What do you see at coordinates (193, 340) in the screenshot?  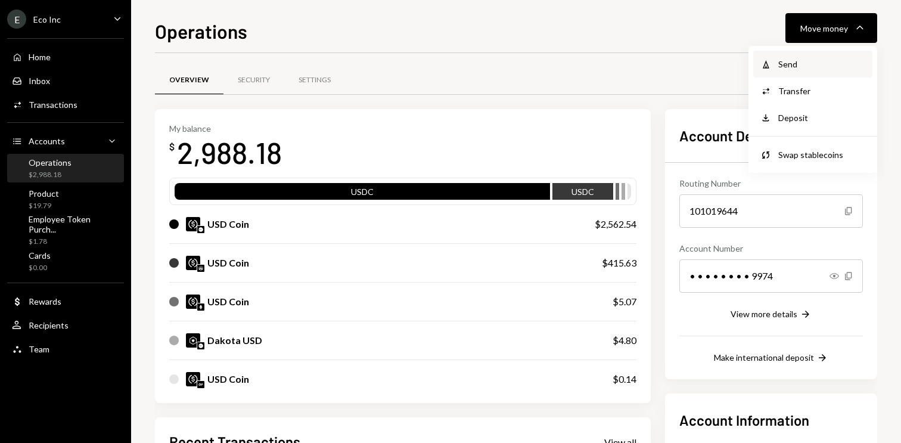 I see `img: DKUSD` at bounding box center [193, 340].